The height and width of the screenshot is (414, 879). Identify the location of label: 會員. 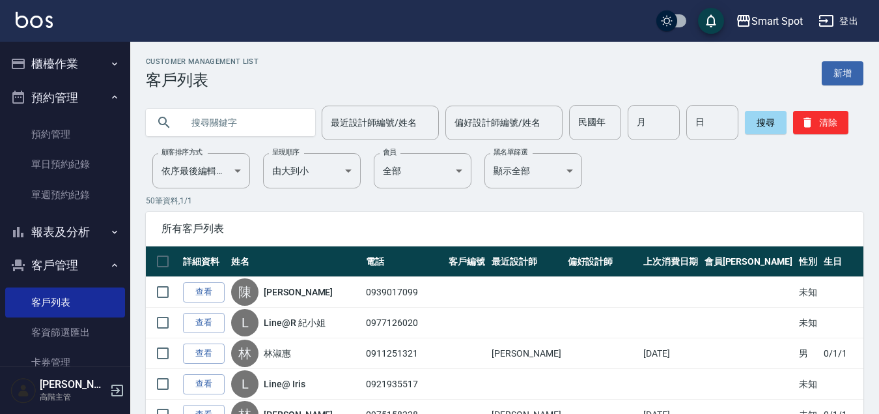
(390, 152).